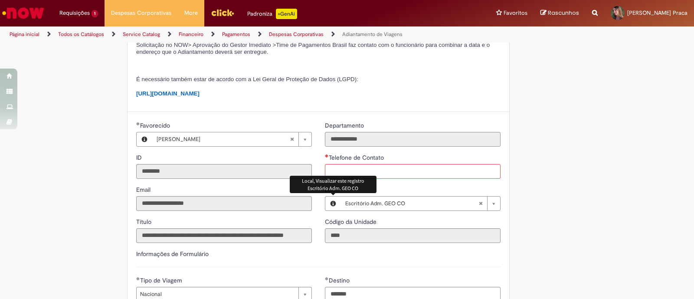  What do you see at coordinates (286, 14) in the screenshot?
I see `p: +GenAi` at bounding box center [286, 14].